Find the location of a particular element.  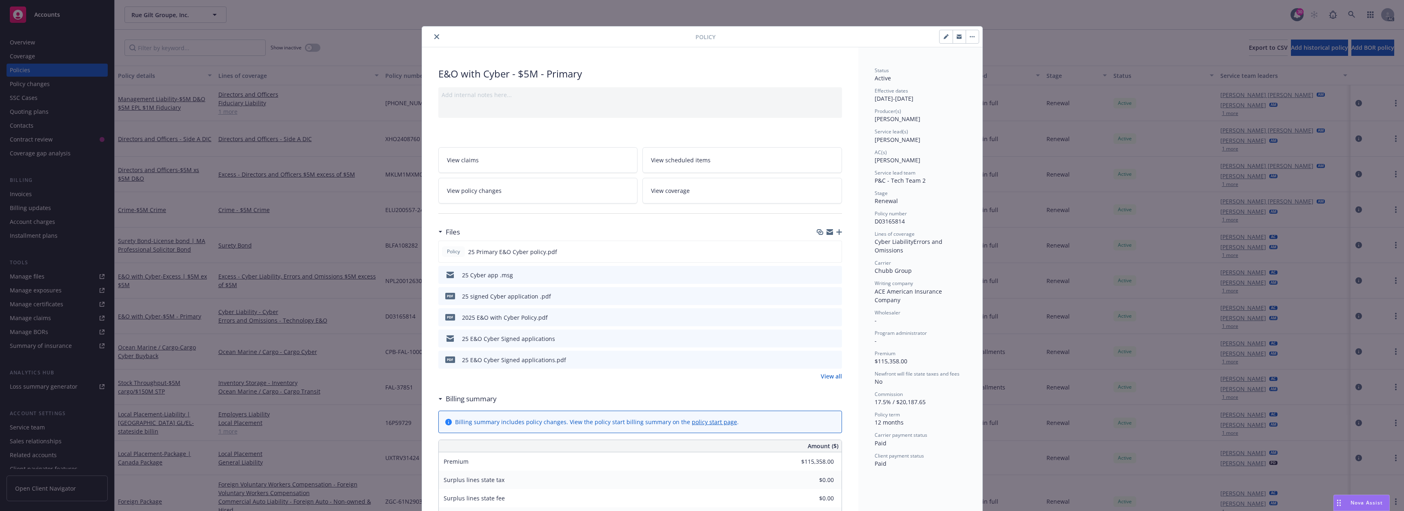

a: View all is located at coordinates (831, 376).